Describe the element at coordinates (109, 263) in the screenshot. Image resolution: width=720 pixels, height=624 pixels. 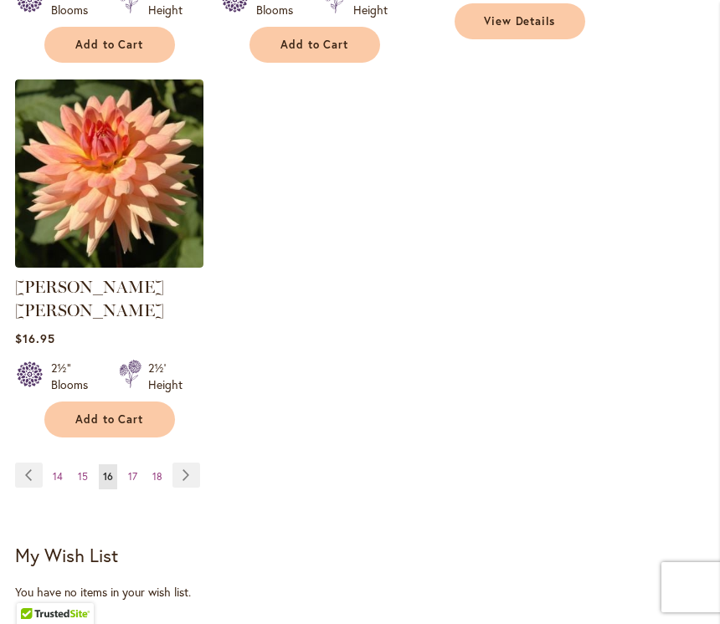
I see `a: MARY JO` at that location.